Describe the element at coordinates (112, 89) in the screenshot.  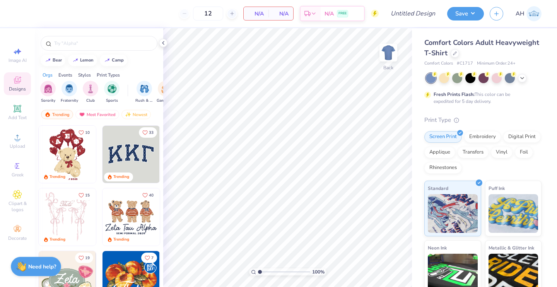
I see `img: Sports Image` at that location.